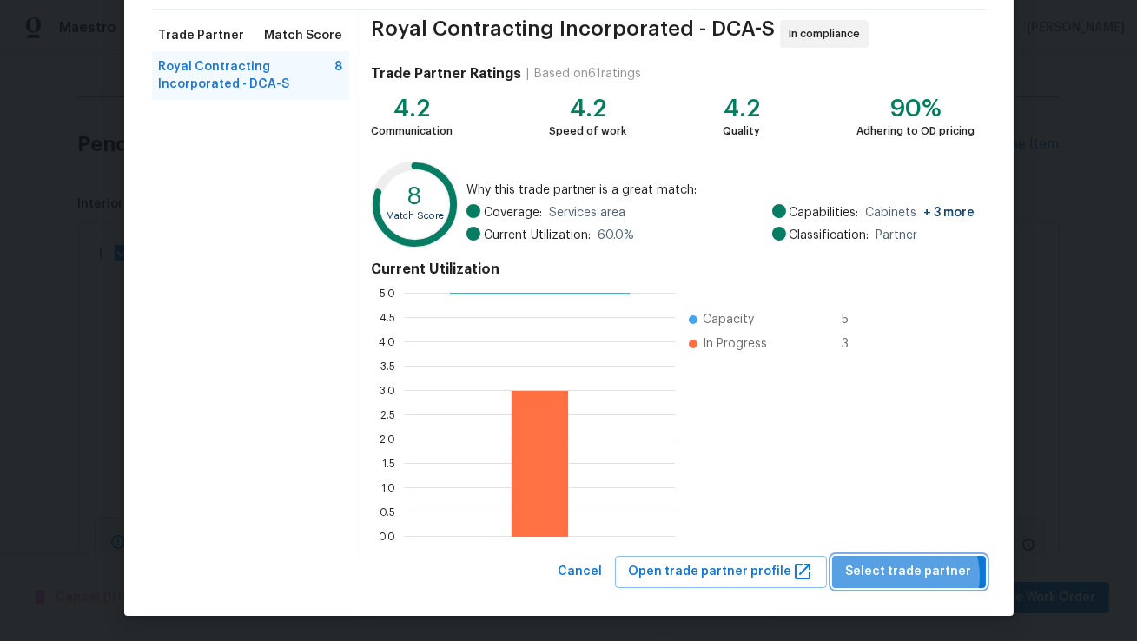 Image resolution: width=1137 pixels, height=641 pixels. What do you see at coordinates (446, 74) in the screenshot?
I see `h4: Trade Partner Ratings` at bounding box center [446, 74].